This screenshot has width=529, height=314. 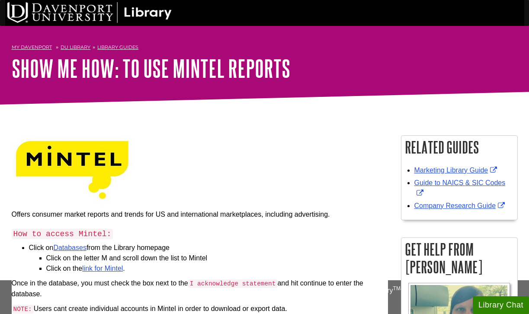 I want to click on p: Once in the database, you must check the box next to the and hit continue to enter the database., so click(x=200, y=288).